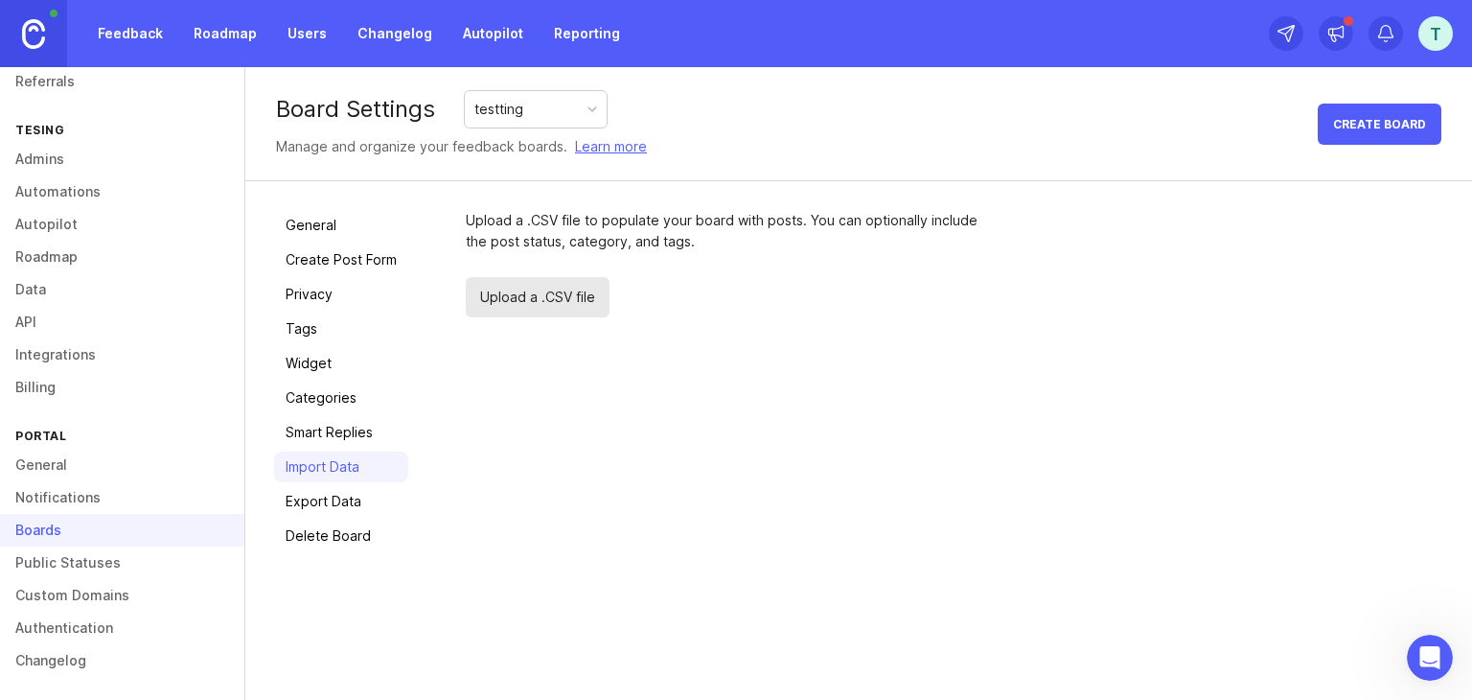 The width and height of the screenshot is (1472, 700). I want to click on div: Hi there! Canny Bot speaking. I’m here to answer your questions, but you’ll always have the optio..., so click(165, 124).